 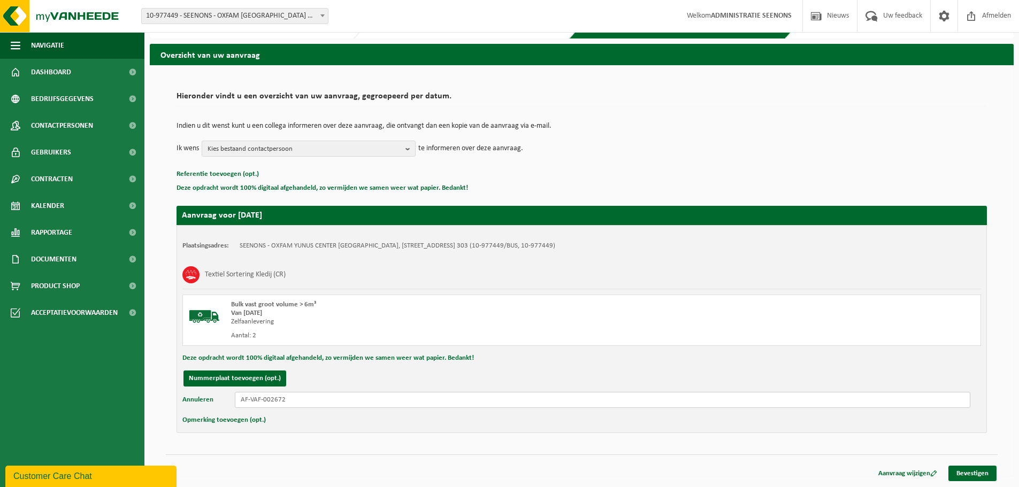 What do you see at coordinates (52, 179) in the screenshot?
I see `span: Contracten` at bounding box center [52, 179].